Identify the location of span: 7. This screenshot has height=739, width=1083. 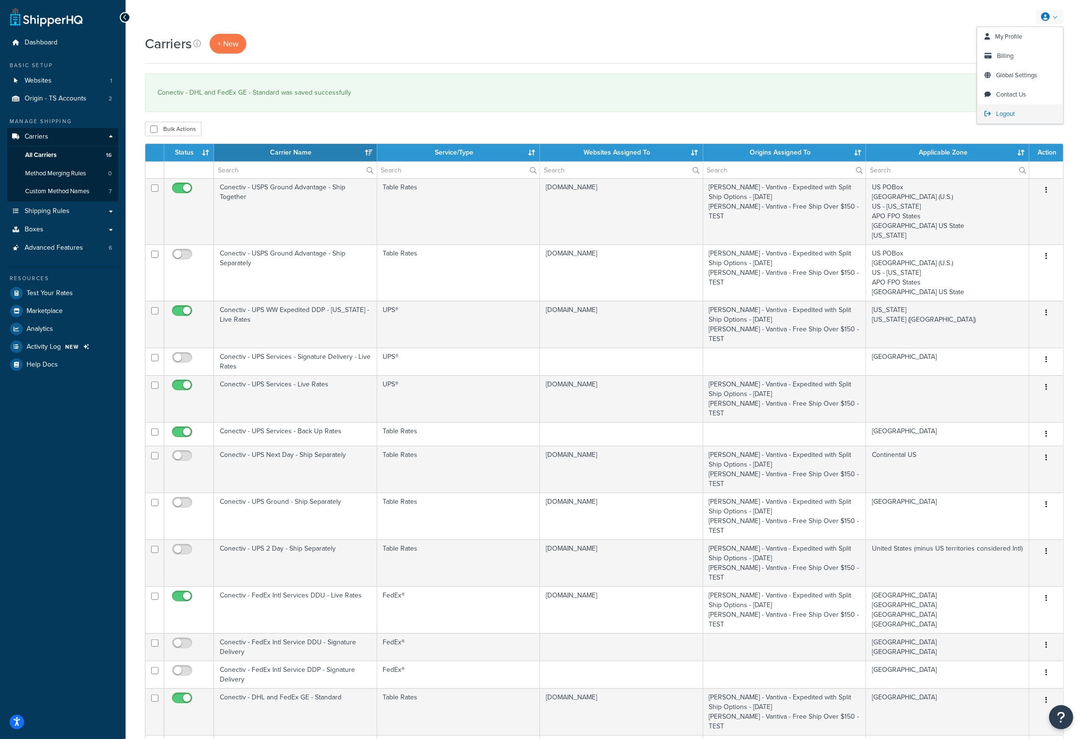
(110, 191).